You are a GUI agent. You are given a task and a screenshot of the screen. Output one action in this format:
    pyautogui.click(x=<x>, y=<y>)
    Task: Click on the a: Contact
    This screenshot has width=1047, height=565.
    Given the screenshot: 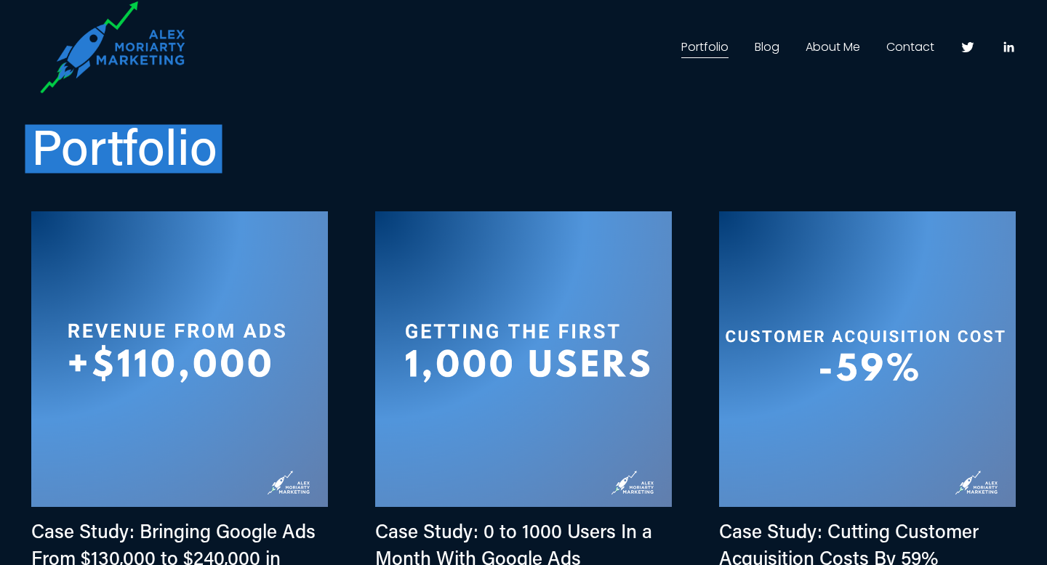 What is the action you would take?
    pyautogui.click(x=910, y=47)
    